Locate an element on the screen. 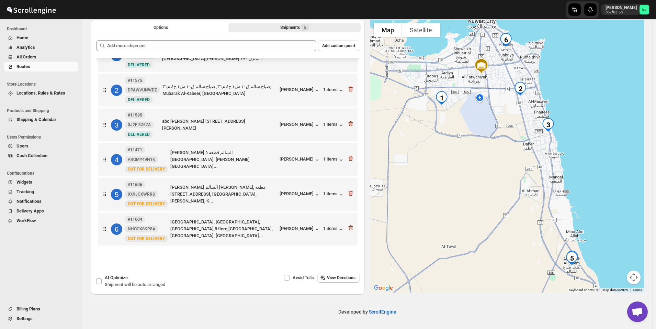  span: Add custom point is located at coordinates (339, 46).